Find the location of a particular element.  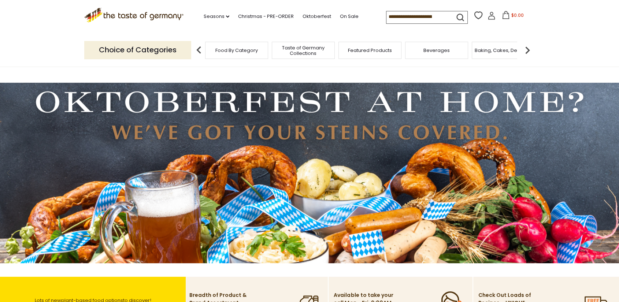

span: Food By Category is located at coordinates (237, 50).